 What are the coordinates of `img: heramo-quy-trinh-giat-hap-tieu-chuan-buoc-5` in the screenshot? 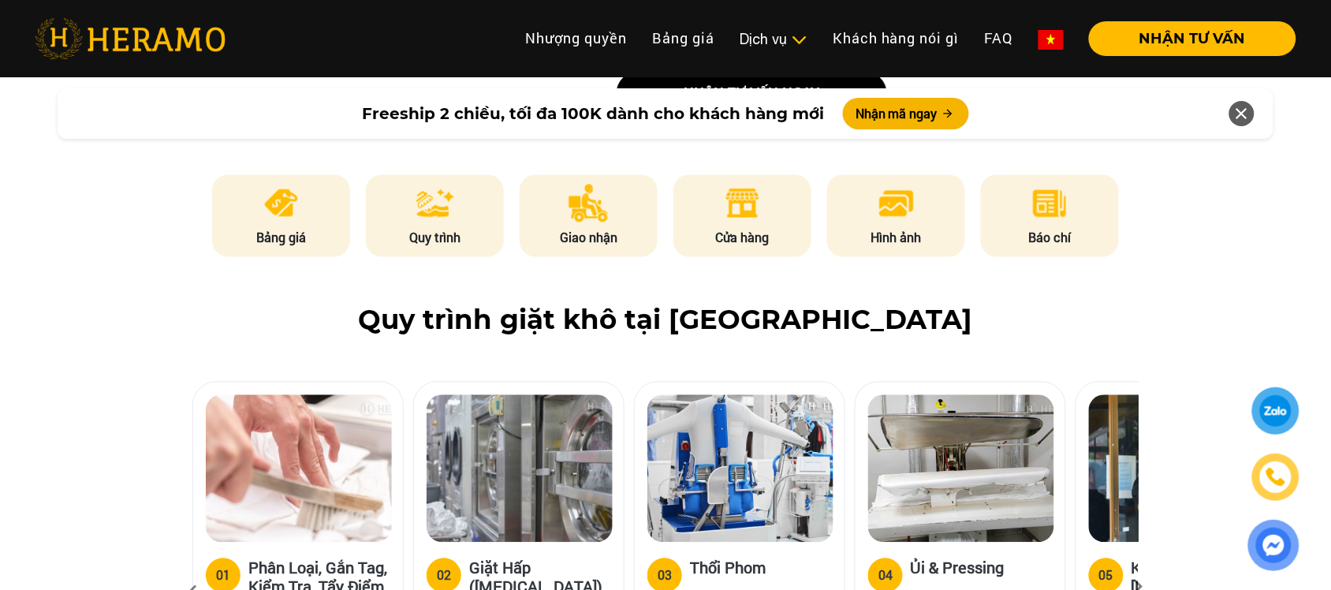 It's located at (1182, 468).